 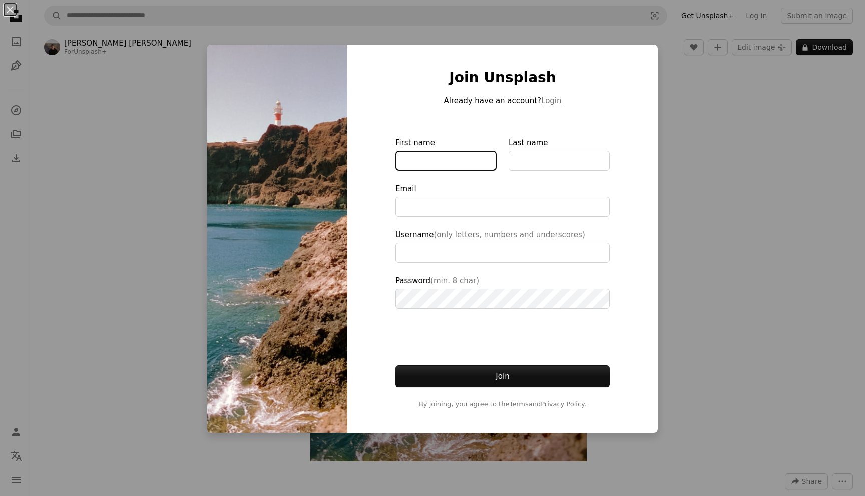 What do you see at coordinates (518, 404) in the screenshot?
I see `a: Terms` at bounding box center [518, 404].